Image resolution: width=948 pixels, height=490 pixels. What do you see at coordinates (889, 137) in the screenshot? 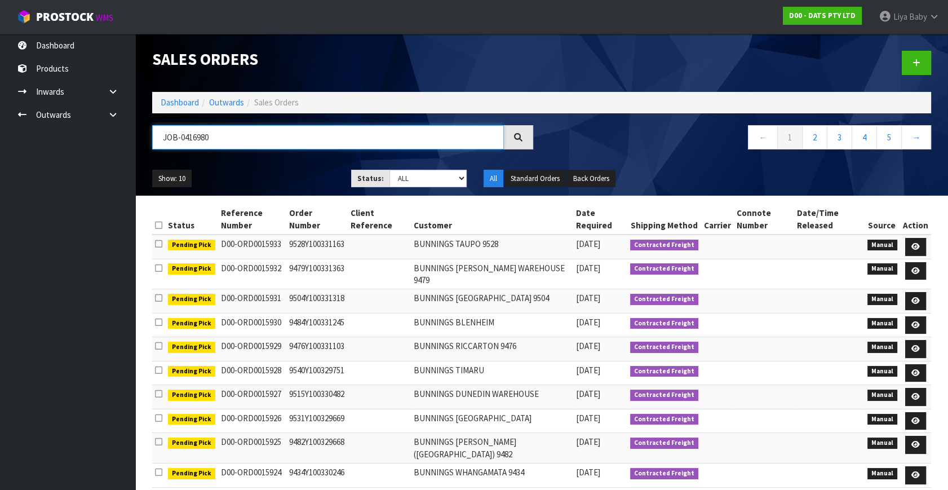
I see `a: 5` at bounding box center [889, 137].